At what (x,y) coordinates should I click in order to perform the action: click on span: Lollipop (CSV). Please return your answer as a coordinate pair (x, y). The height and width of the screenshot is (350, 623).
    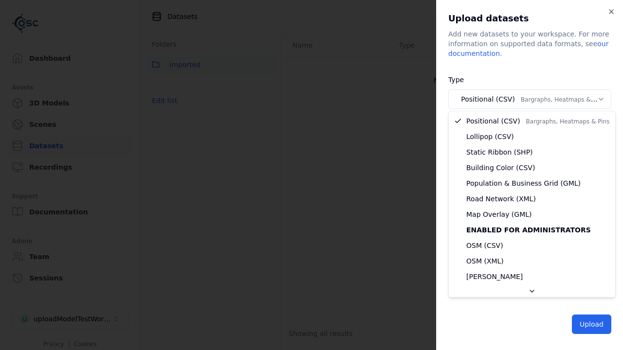
    Looking at the image, I should click on (490, 137).